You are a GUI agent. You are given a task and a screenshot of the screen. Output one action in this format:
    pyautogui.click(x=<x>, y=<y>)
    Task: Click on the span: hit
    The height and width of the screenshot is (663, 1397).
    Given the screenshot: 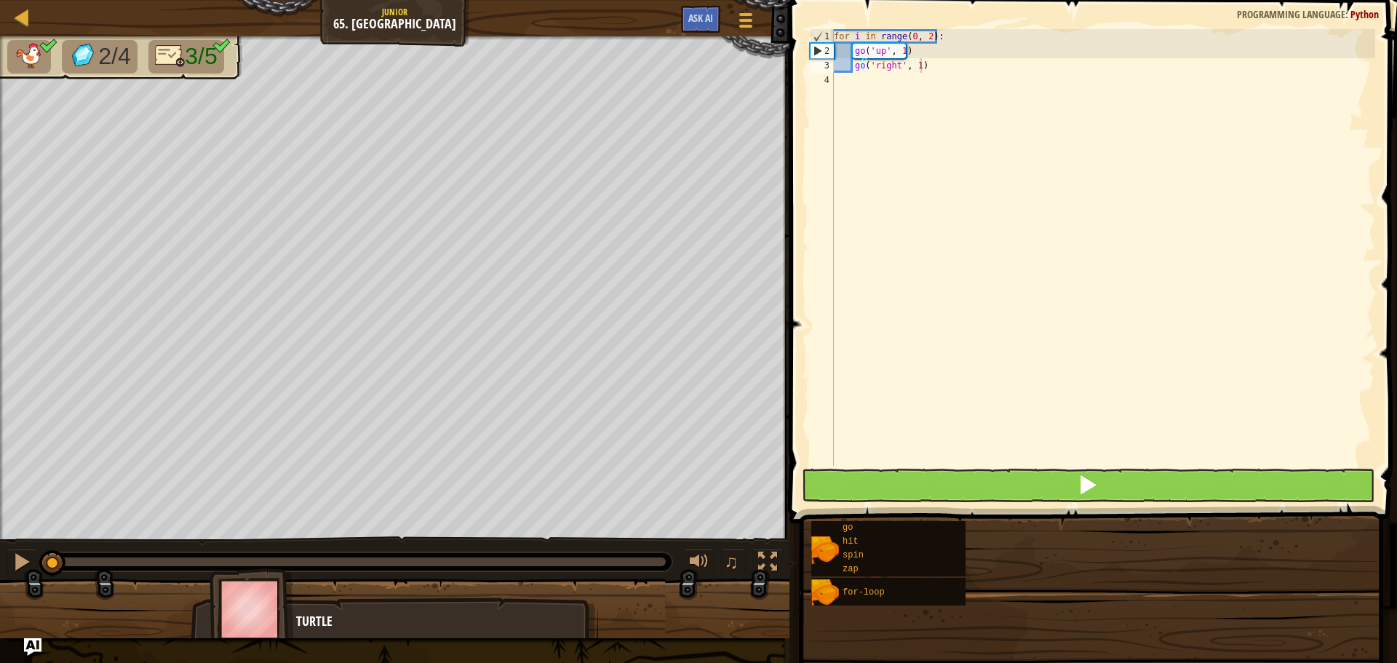 What is the action you would take?
    pyautogui.click(x=851, y=542)
    